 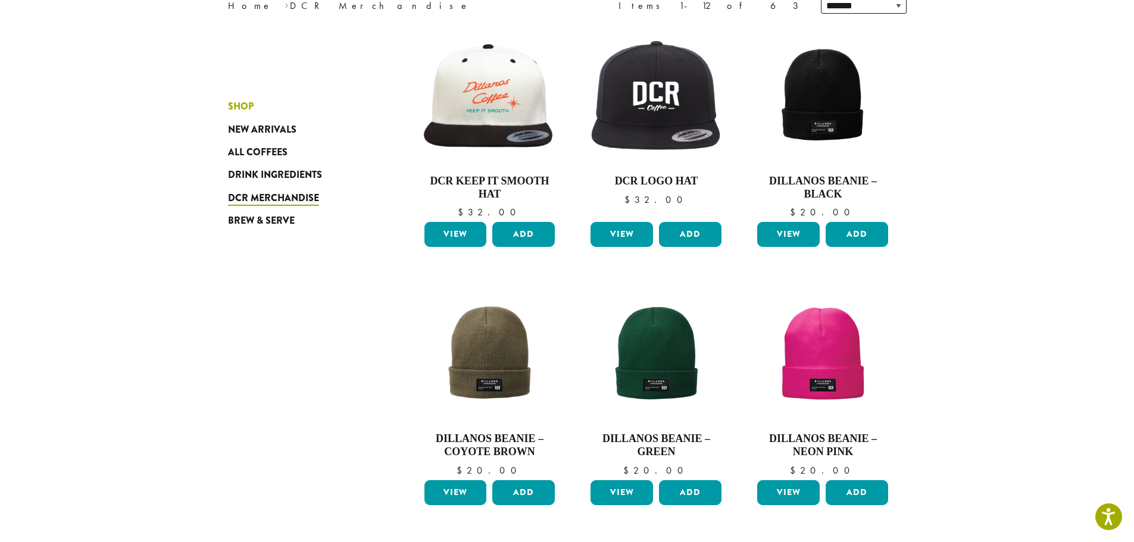 I want to click on img: Beanie-Black-scaled.png, so click(x=823, y=97).